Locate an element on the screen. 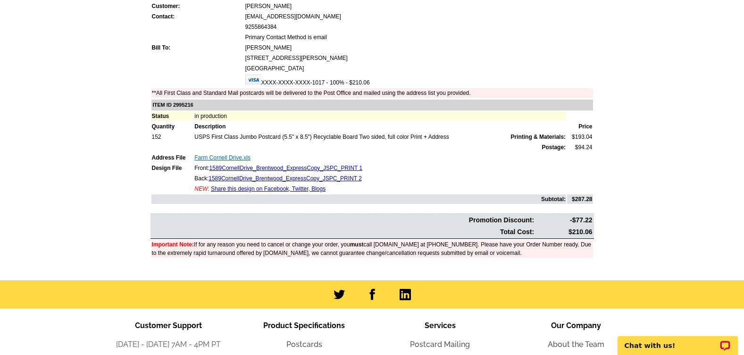  a: About the Team is located at coordinates (576, 344).